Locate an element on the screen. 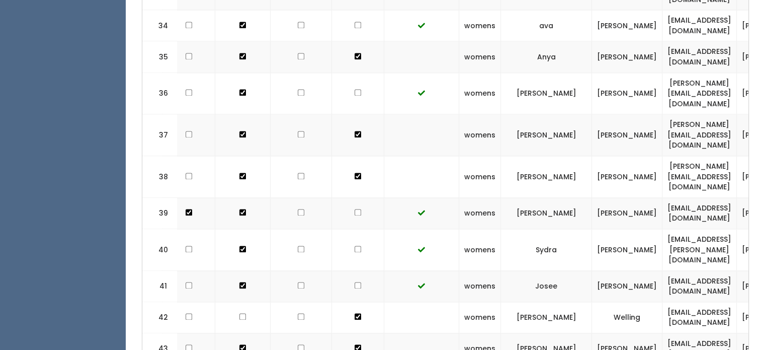 The width and height of the screenshot is (765, 350). td: 36 is located at coordinates (160, 93).